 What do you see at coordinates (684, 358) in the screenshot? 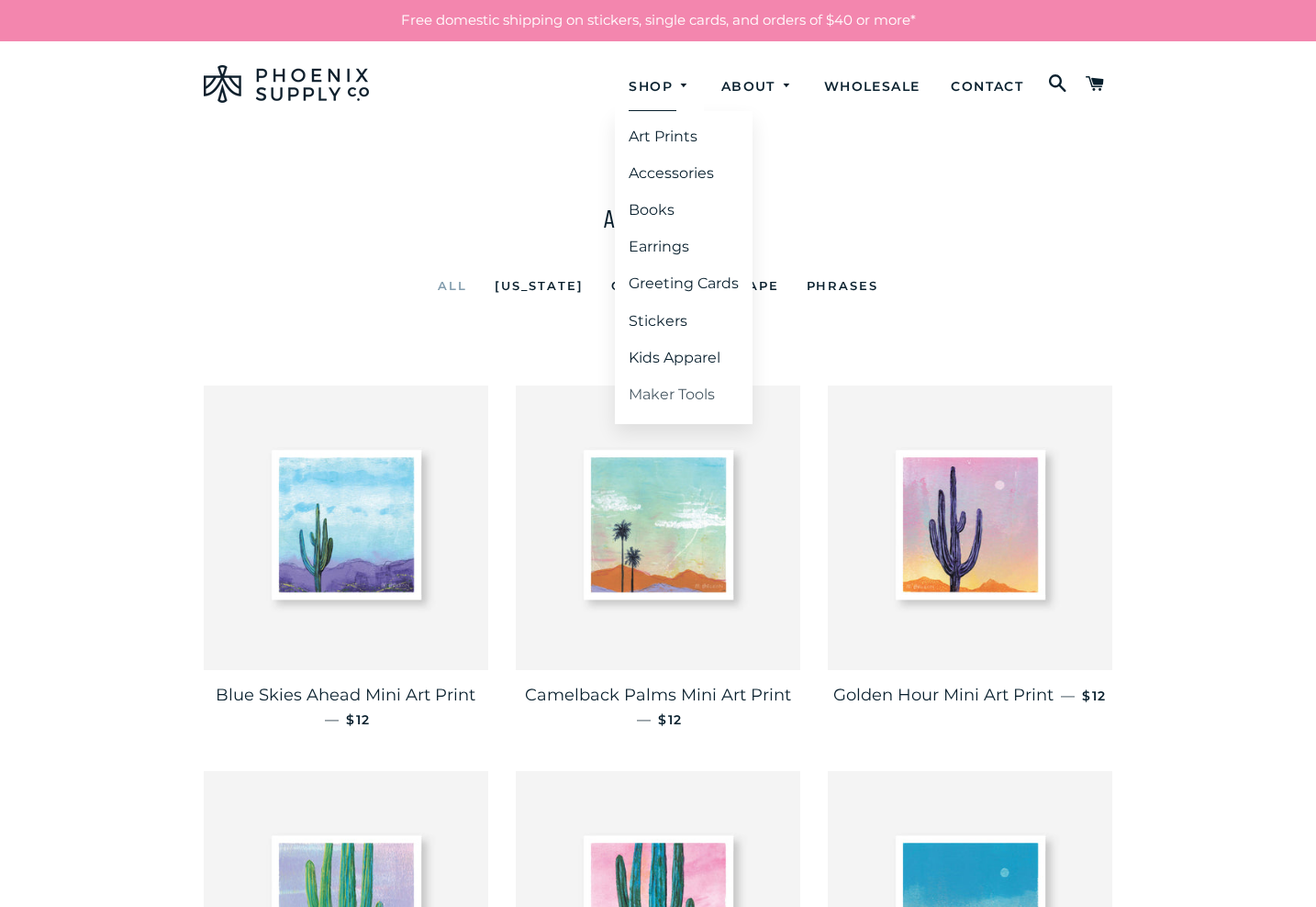
I see `a: Kids Apparel` at bounding box center [684, 358].